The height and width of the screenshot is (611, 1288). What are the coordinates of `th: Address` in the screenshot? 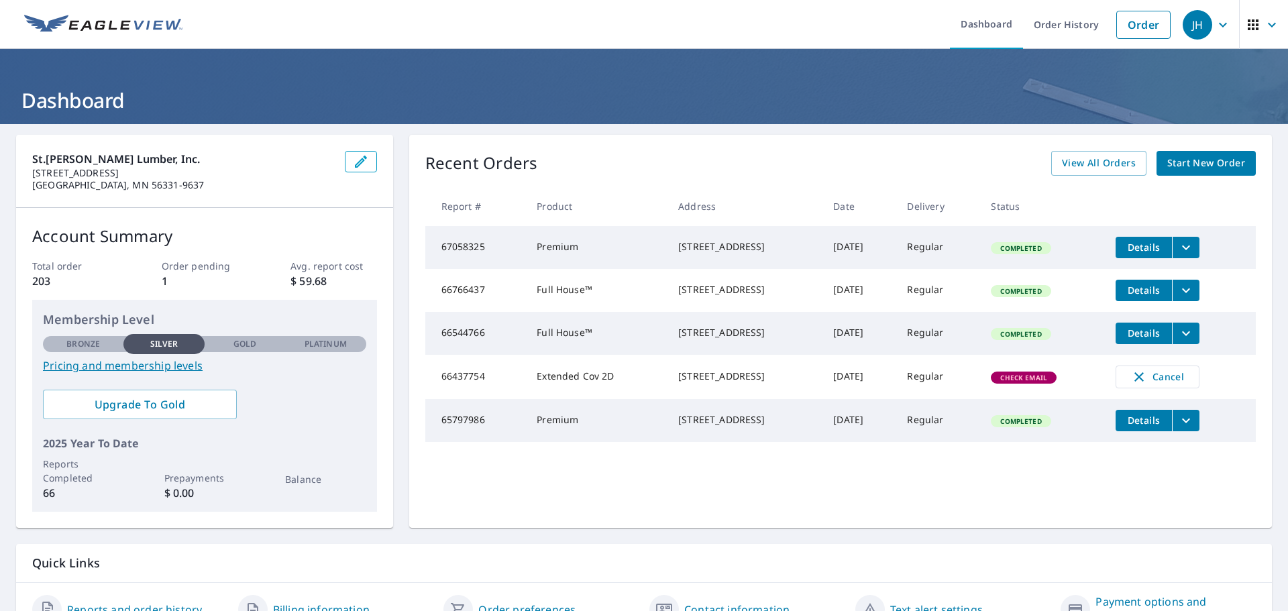 It's located at (745, 206).